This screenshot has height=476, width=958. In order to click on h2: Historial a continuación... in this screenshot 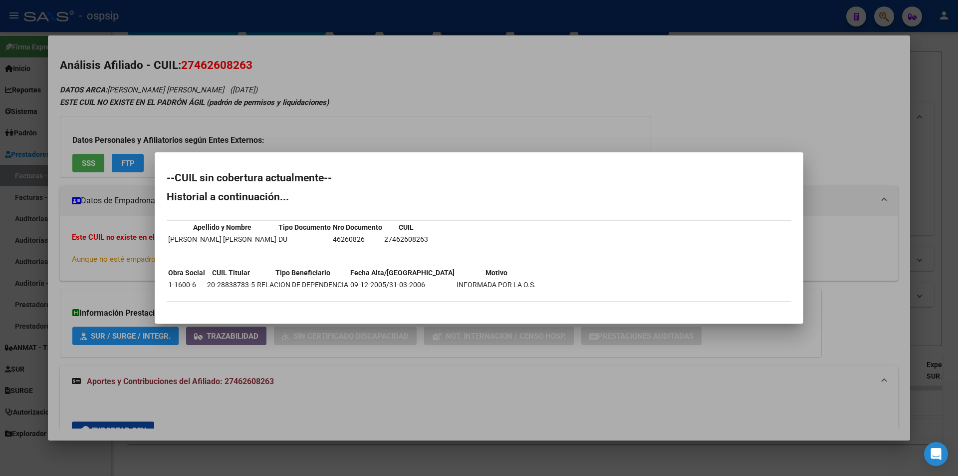, I will do `click(479, 197)`.